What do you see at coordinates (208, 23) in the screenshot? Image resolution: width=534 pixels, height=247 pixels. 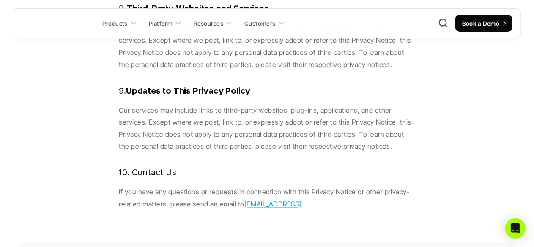 I see `p: Resources` at bounding box center [208, 23].